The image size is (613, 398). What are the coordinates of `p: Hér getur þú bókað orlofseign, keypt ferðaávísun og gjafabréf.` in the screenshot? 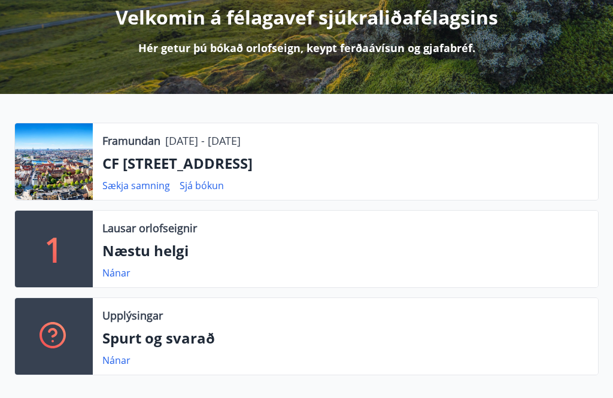 It's located at (306, 48).